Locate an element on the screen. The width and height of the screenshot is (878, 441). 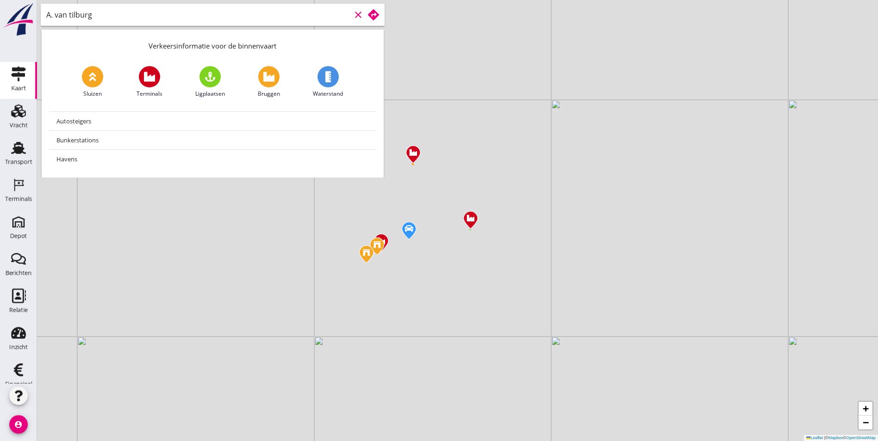
a: Bruggen is located at coordinates (269, 82).